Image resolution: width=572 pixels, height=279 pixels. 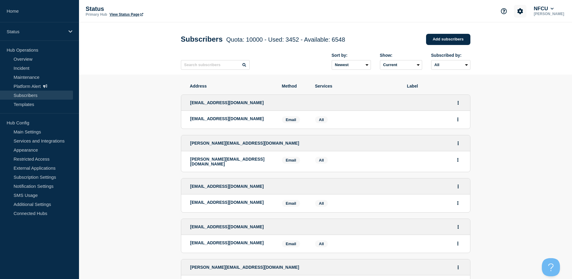 I want to click on span: Method, so click(x=294, y=86).